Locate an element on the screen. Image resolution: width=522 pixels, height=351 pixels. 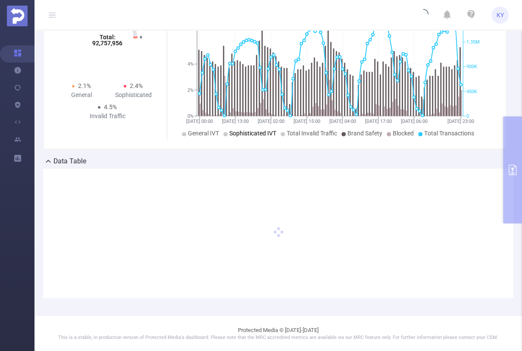
span: General IVT is located at coordinates (203, 133).